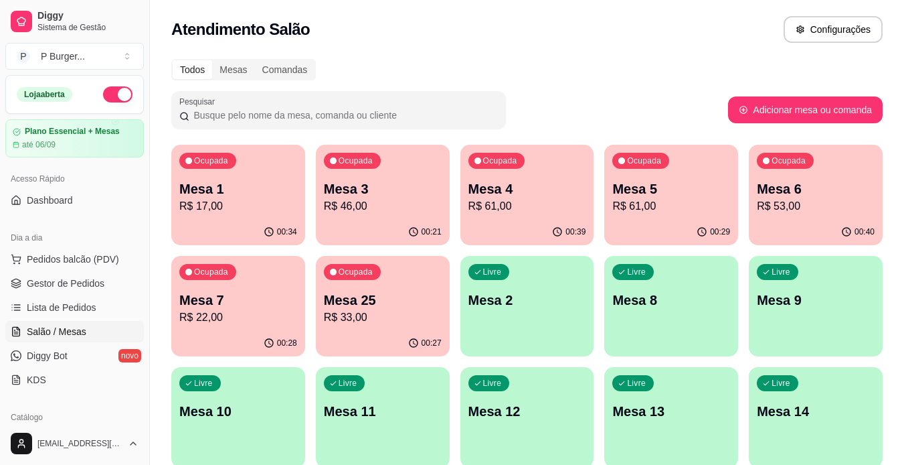 The height and width of the screenshot is (465, 904). What do you see at coordinates (671, 195) in the screenshot?
I see `button: OcupadaMesa 5R$ 61,0000:29` at bounding box center [671, 195].